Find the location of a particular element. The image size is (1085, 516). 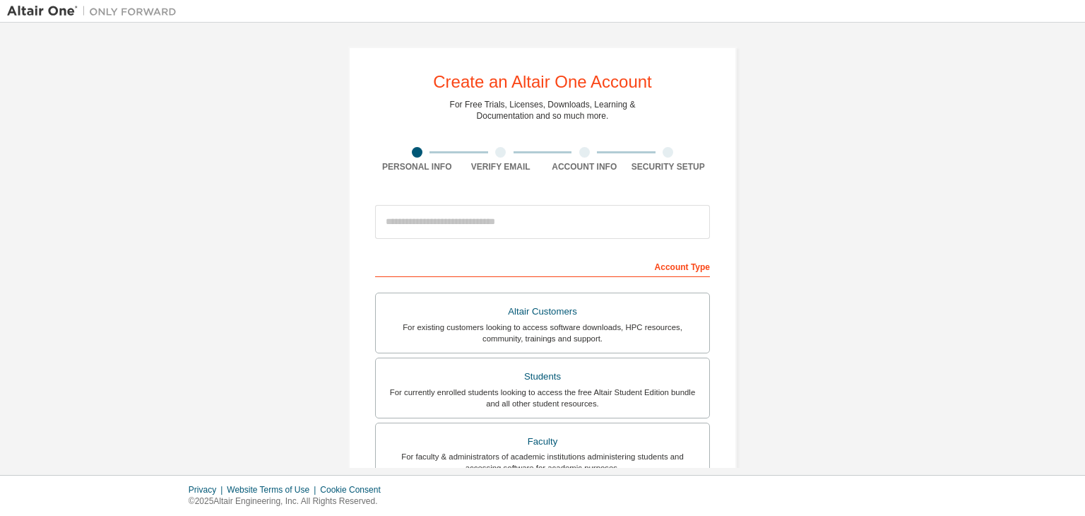

div: Faculty is located at coordinates (542, 441).